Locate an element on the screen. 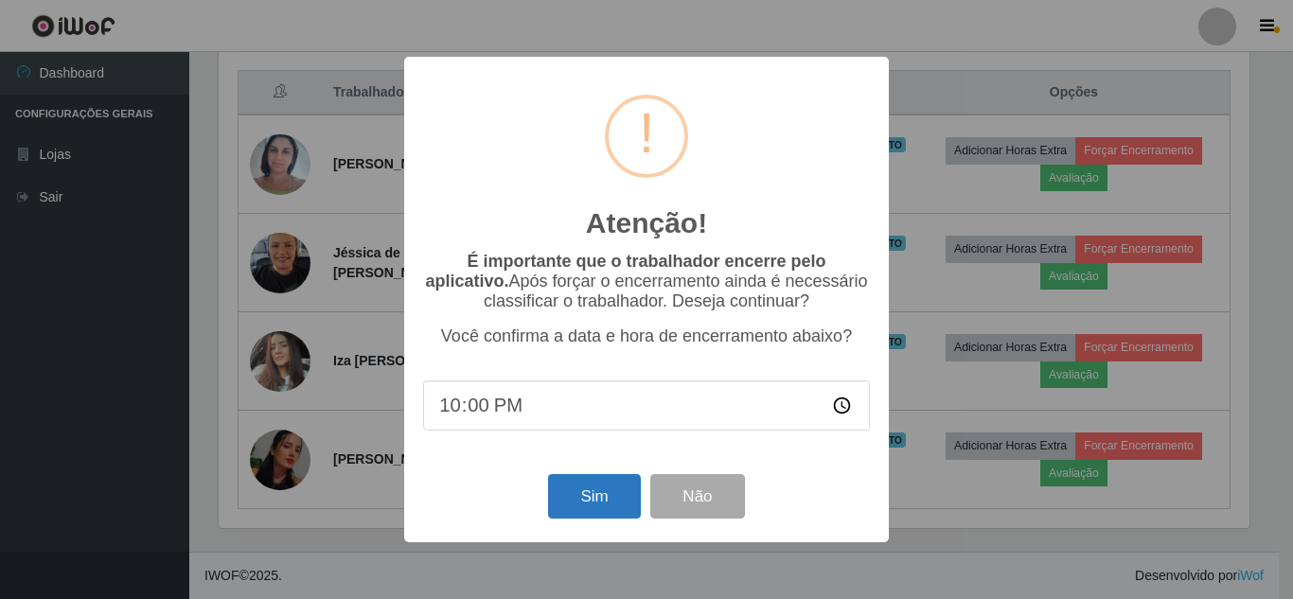 This screenshot has height=599, width=1293. p: Após forçar o encerramento ainda é necessário classificar o trabalhador. Deseja continuar? is located at coordinates (647, 281).